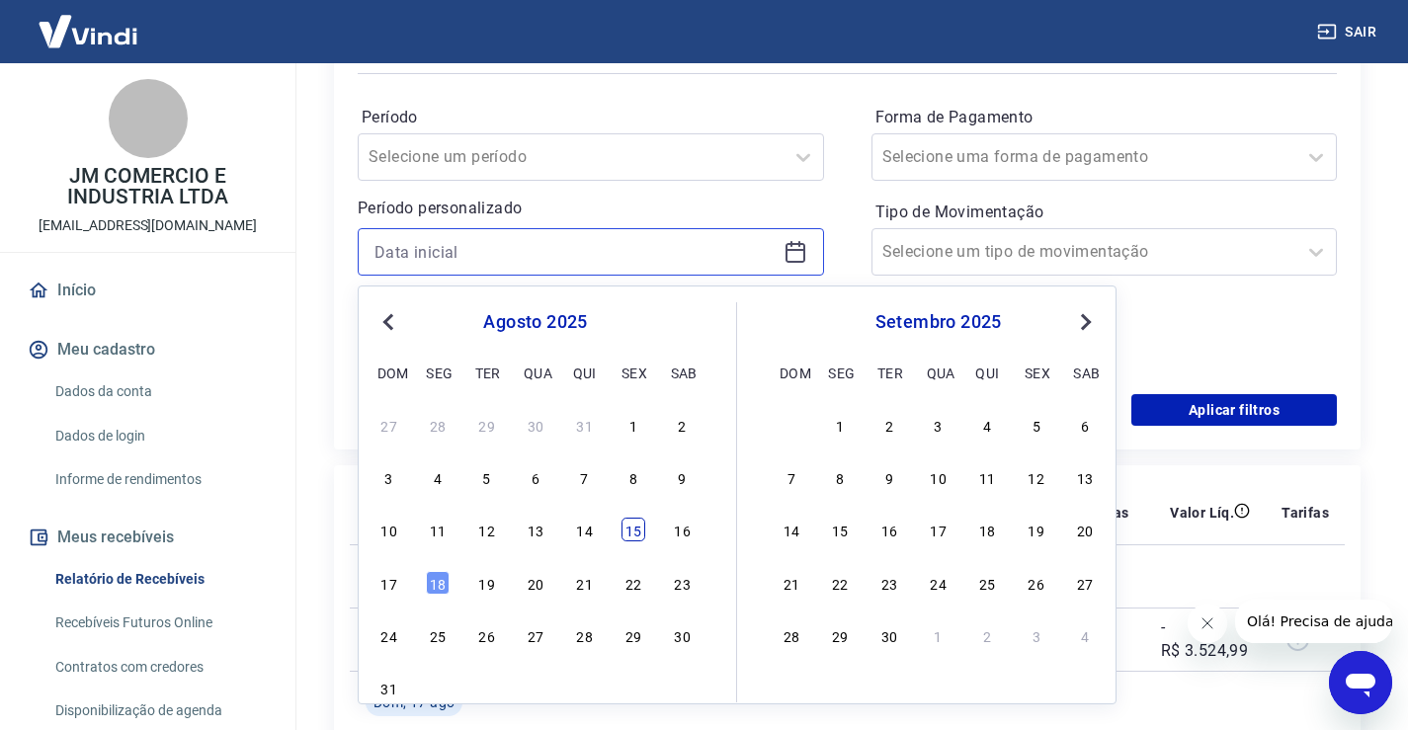  What do you see at coordinates (585, 635) in the screenshot?
I see `div: Choose quinta-feira, 28 de agosto de 2025` at bounding box center [585, 635].